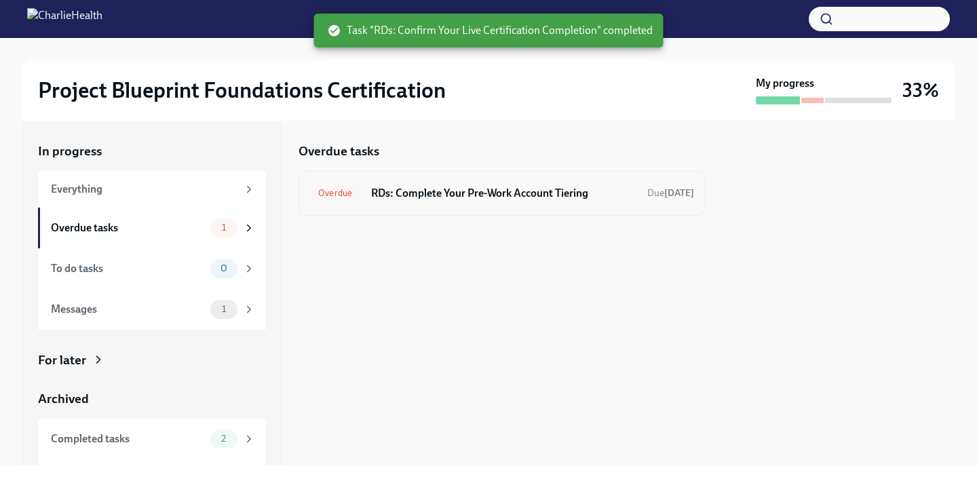 Image resolution: width=977 pixels, height=479 pixels. What do you see at coordinates (127, 439) in the screenshot?
I see `div: Completed tasks` at bounding box center [127, 439].